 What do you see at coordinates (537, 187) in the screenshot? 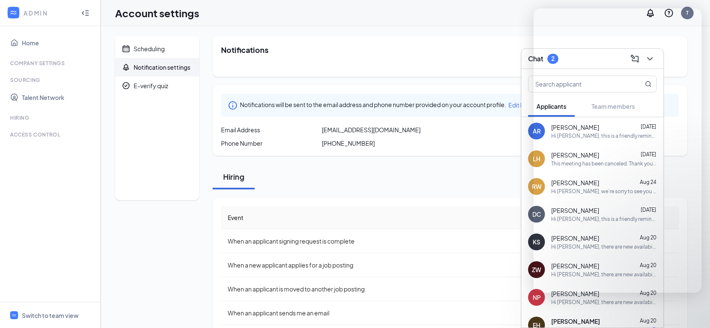
I see `div: RW` at bounding box center [537, 187].